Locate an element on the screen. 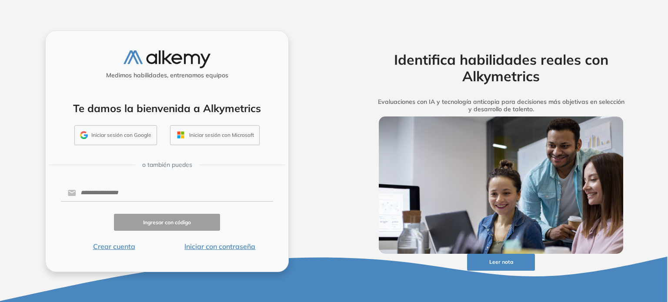  h5: Medimos habilidades, entrenamos equipos is located at coordinates (167, 75).